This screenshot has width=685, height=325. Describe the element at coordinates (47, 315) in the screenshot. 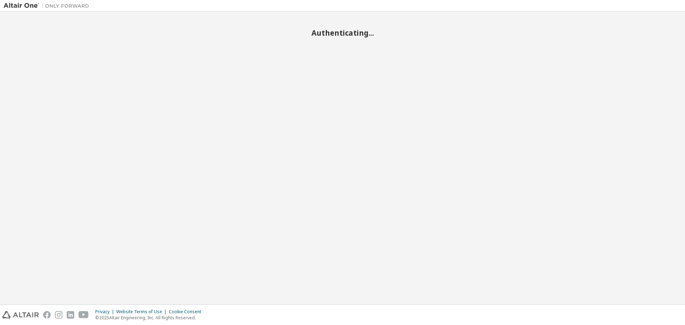

I see `img: facebook.svg` at that location.